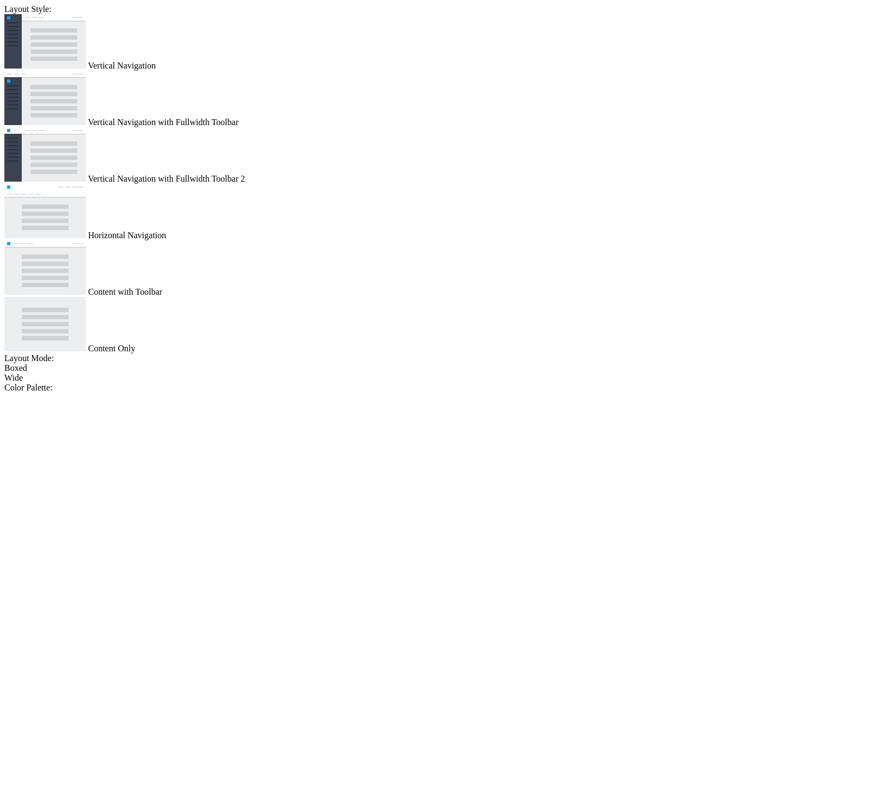  I want to click on img: content-only.jpg, so click(45, 324).